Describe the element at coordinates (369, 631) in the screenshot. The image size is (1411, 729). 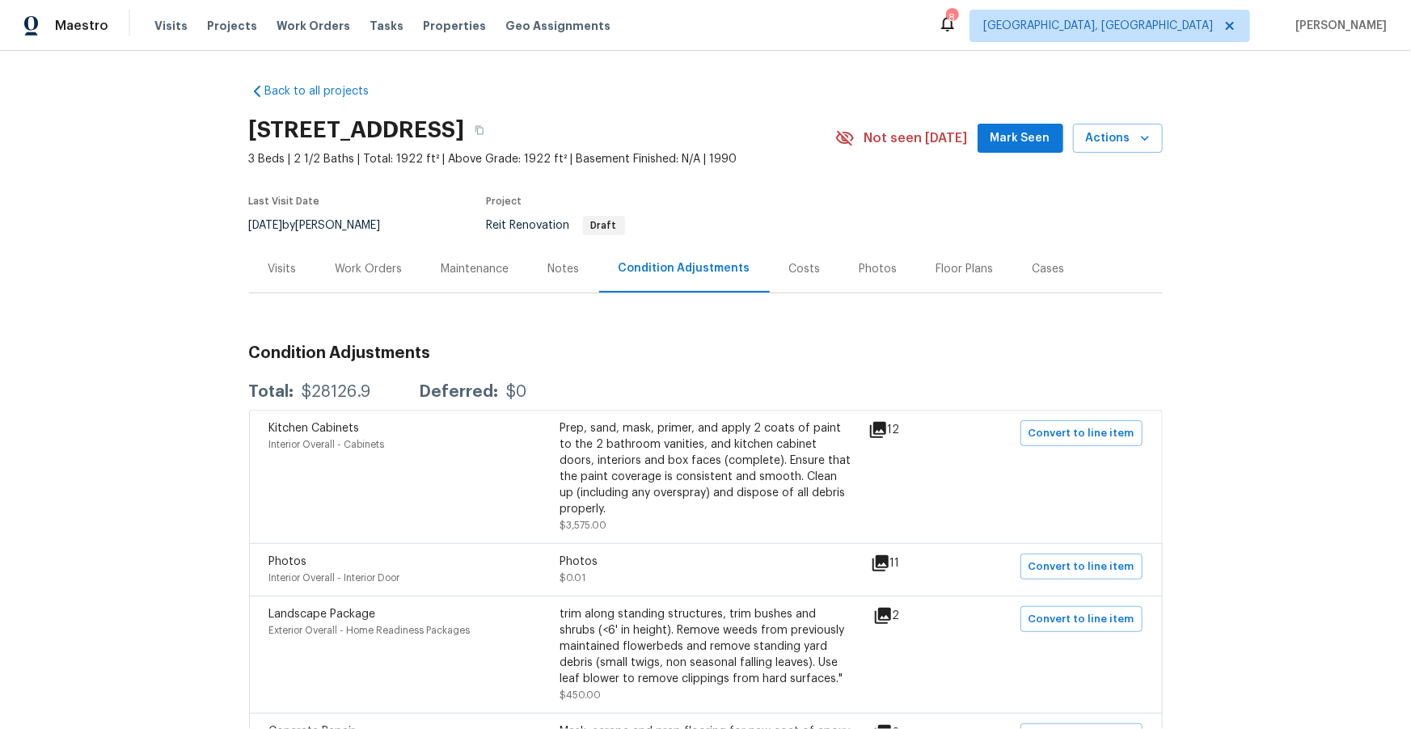
I see `span: Exterior Overall - Home Readiness Packages` at that location.